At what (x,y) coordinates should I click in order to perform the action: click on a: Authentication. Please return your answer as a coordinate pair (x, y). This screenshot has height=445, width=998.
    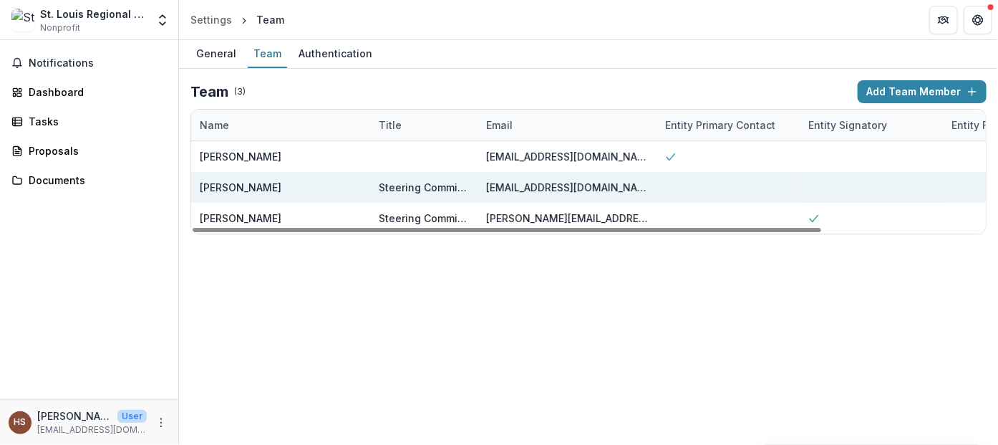
    Looking at the image, I should click on (335, 54).